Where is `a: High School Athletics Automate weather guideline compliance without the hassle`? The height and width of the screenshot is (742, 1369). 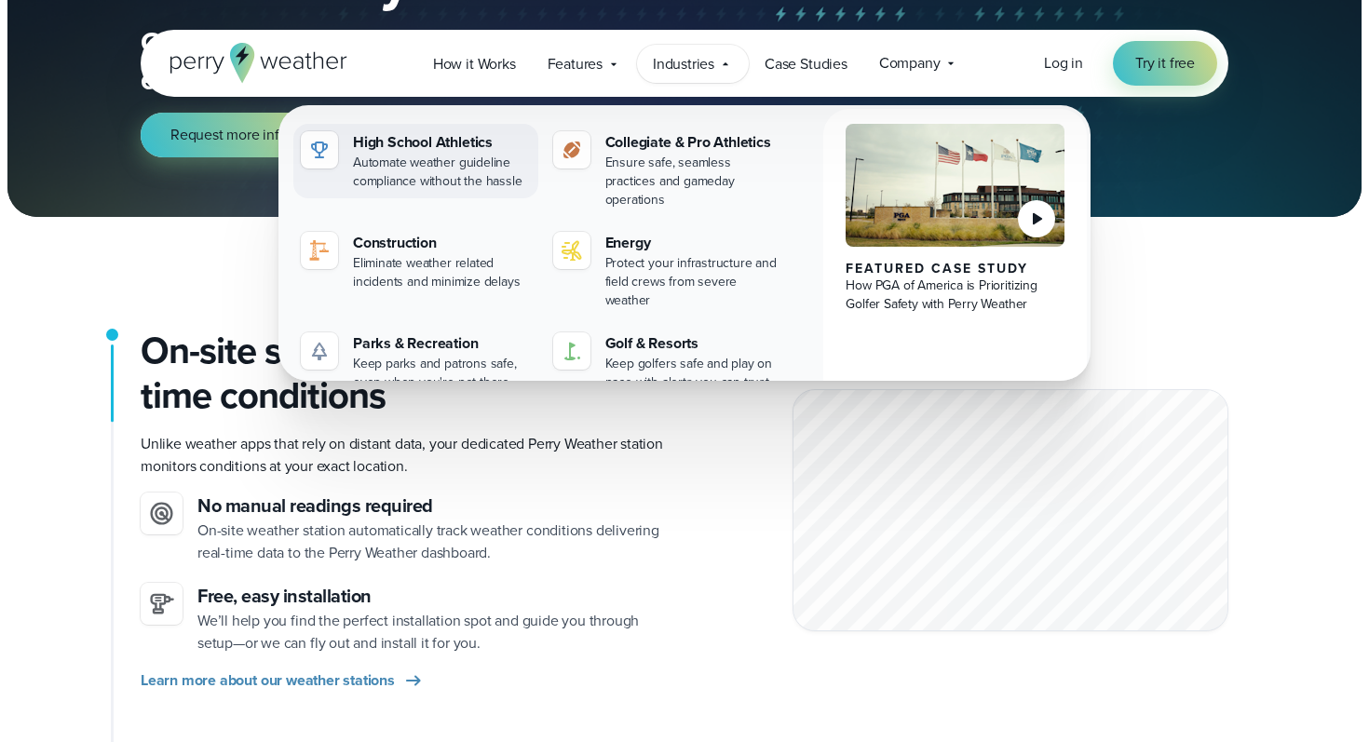
a: High School Athletics Automate weather guideline compliance without the hassle is located at coordinates (415, 161).